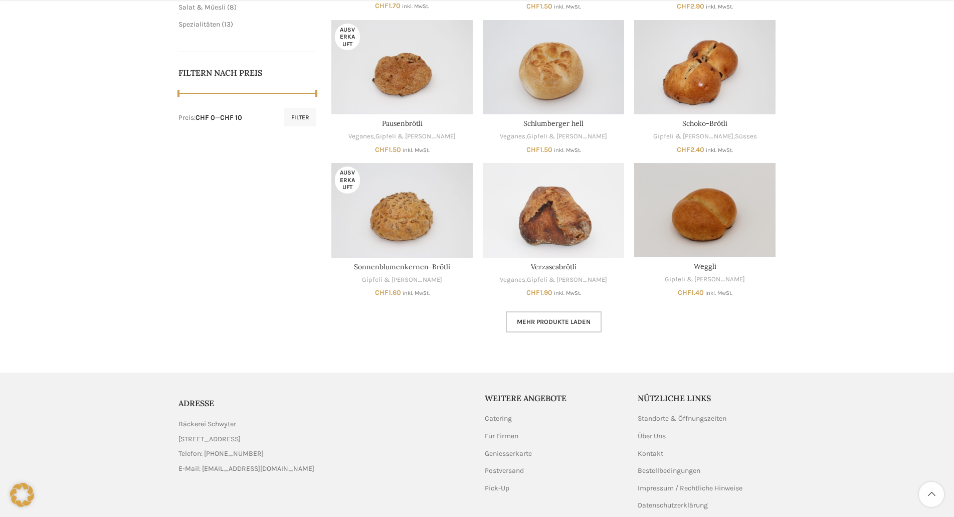  What do you see at coordinates (707, 398) in the screenshot?
I see `h5: Nützliche Links` at bounding box center [707, 398].